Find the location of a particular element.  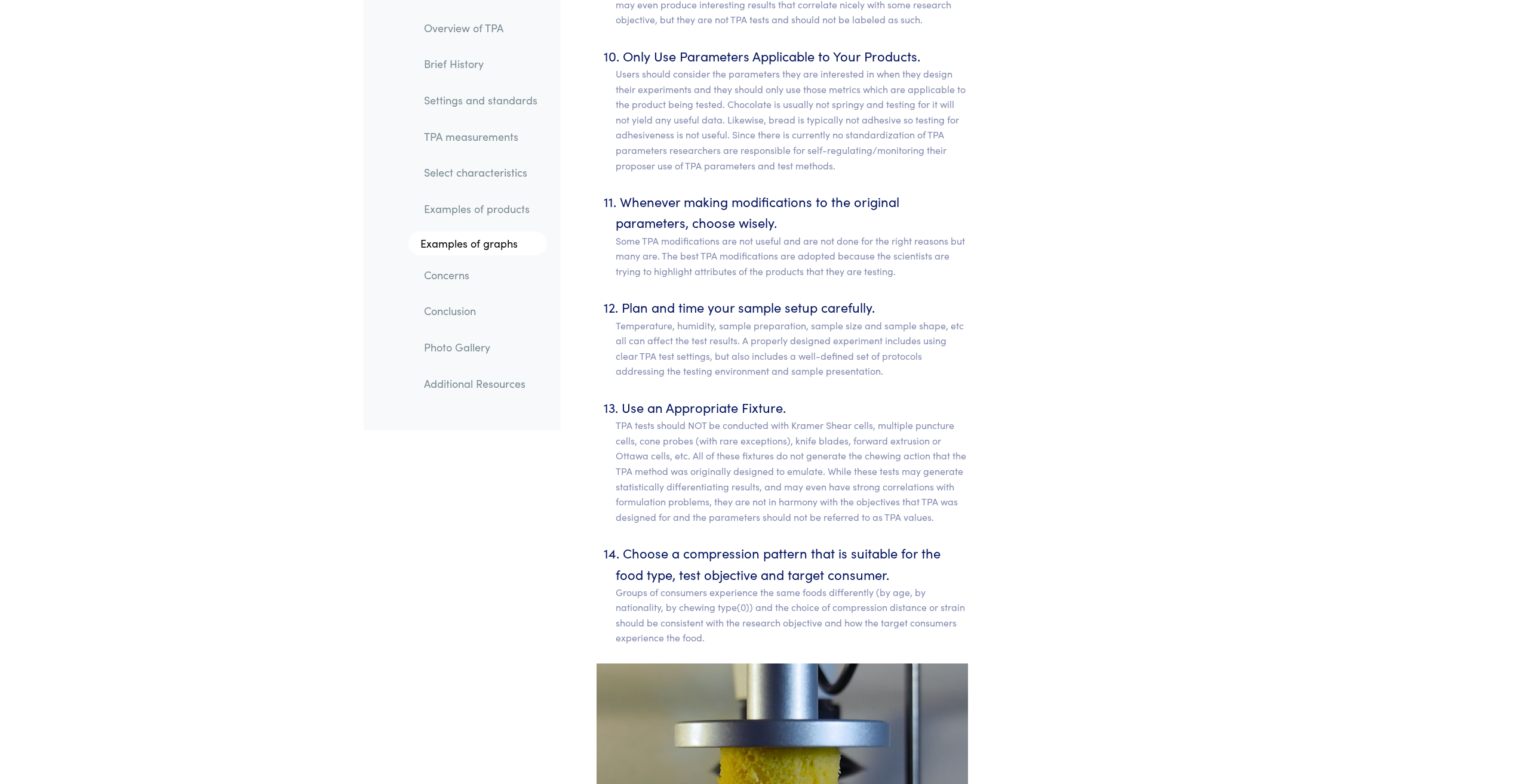

a: Overview of TPA is located at coordinates (481, 28).